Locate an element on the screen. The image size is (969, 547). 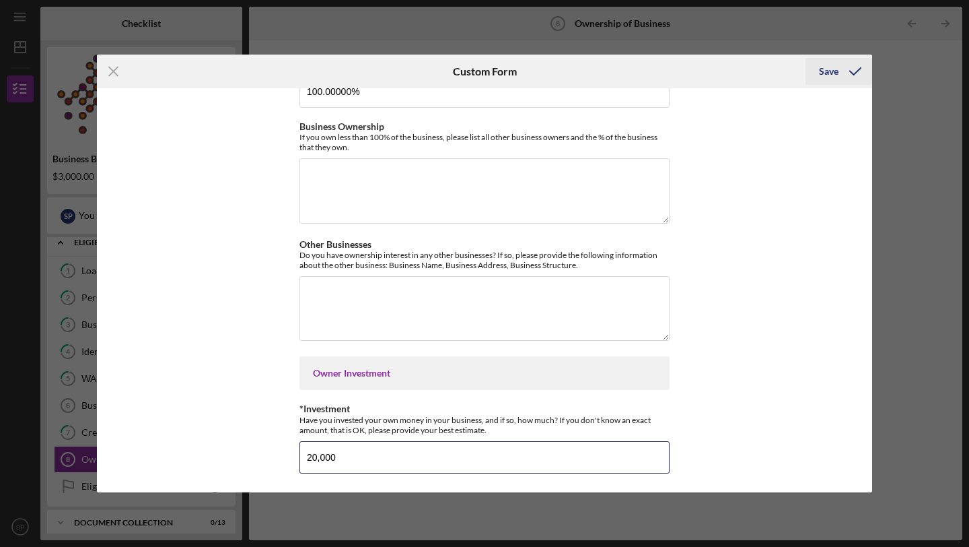
div: Owner Investment is located at coordinates (485, 373).